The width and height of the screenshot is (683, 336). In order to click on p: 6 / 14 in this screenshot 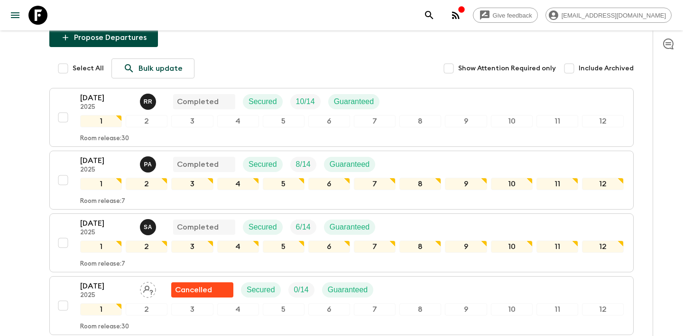, I will do `click(303, 227)`.